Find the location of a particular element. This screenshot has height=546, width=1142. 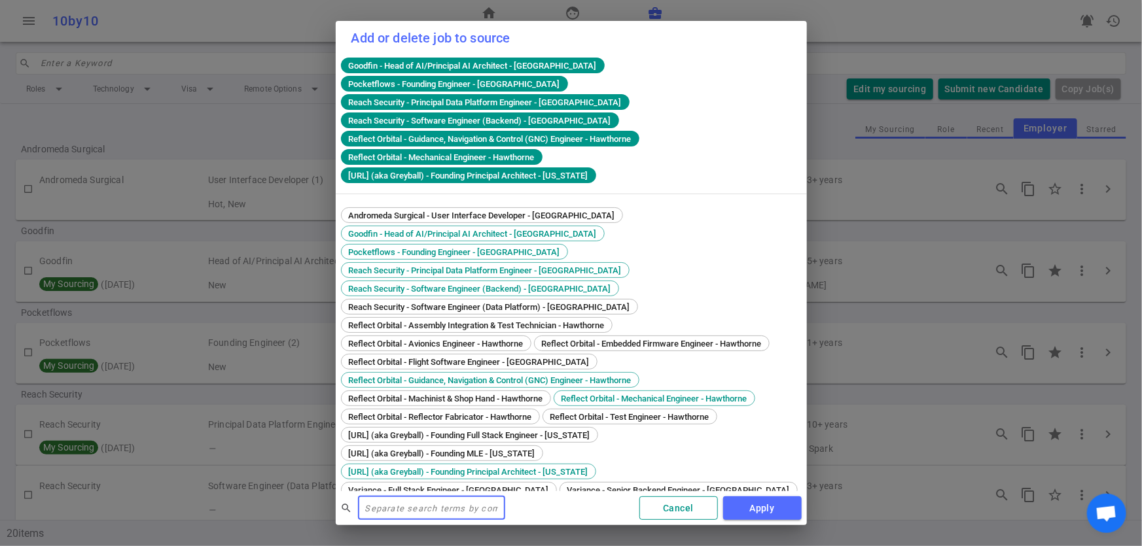

div: Open chat is located at coordinates (1106, 514).